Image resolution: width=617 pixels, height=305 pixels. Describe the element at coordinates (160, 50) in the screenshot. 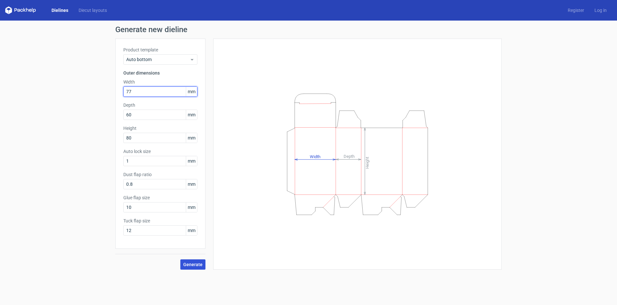

I see `label: Product template` at that location.